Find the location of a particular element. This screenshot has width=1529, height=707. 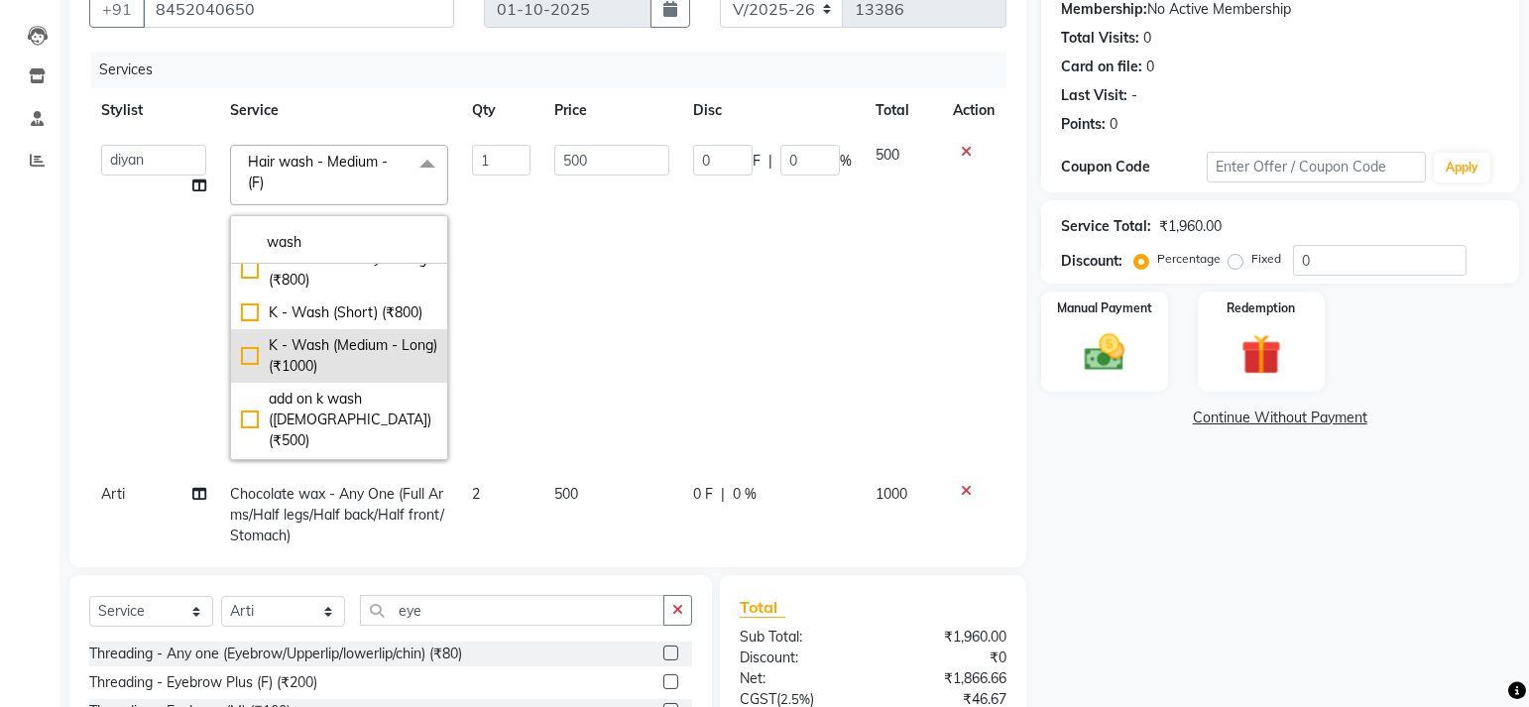

div: Services is located at coordinates (556, 69).